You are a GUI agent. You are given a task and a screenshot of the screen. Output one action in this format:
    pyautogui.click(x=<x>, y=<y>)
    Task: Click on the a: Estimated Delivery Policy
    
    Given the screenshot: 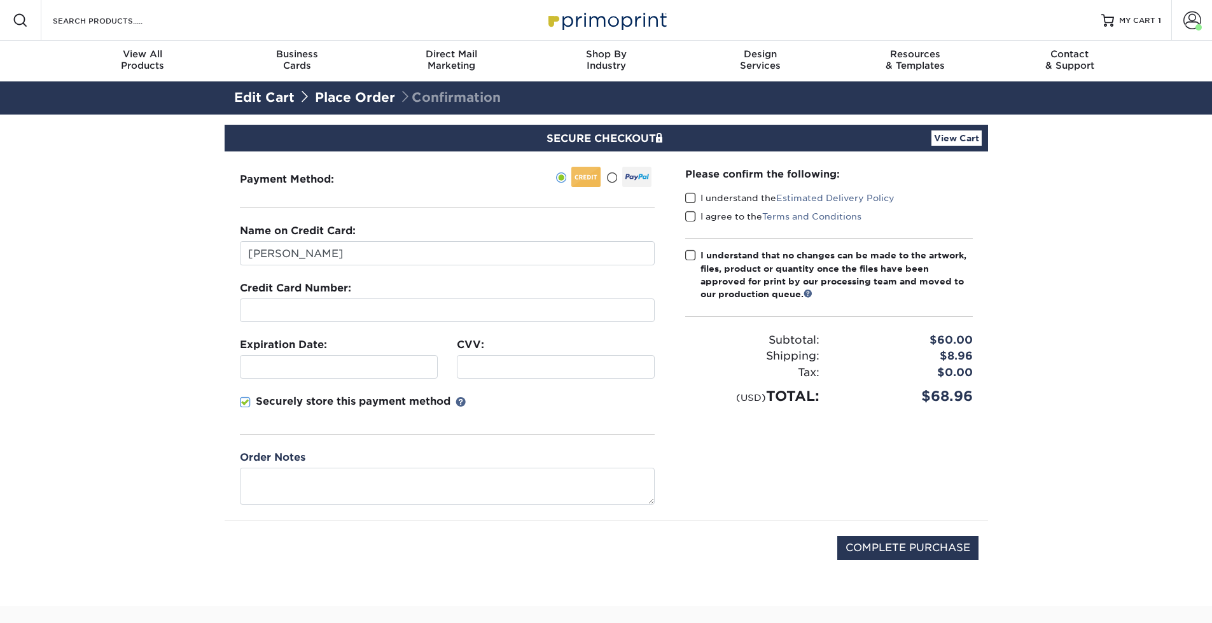 What is the action you would take?
    pyautogui.click(x=835, y=198)
    